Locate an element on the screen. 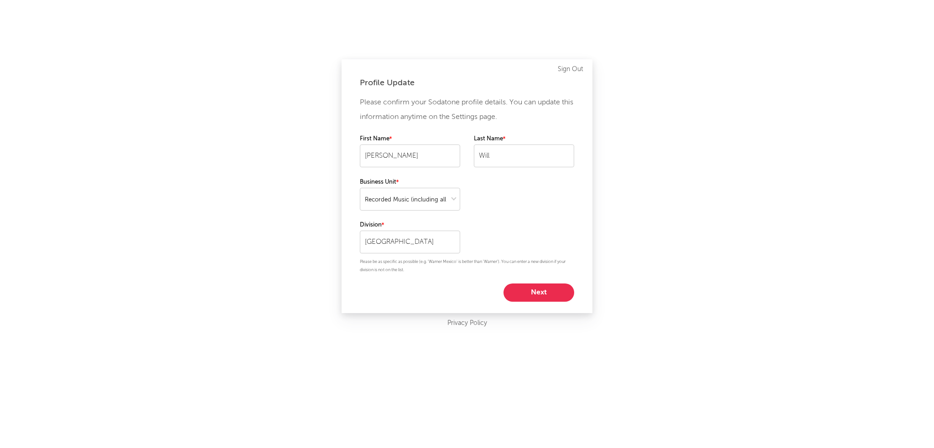 The height and width of the screenshot is (448, 934). input: Your last name is located at coordinates (524, 156).